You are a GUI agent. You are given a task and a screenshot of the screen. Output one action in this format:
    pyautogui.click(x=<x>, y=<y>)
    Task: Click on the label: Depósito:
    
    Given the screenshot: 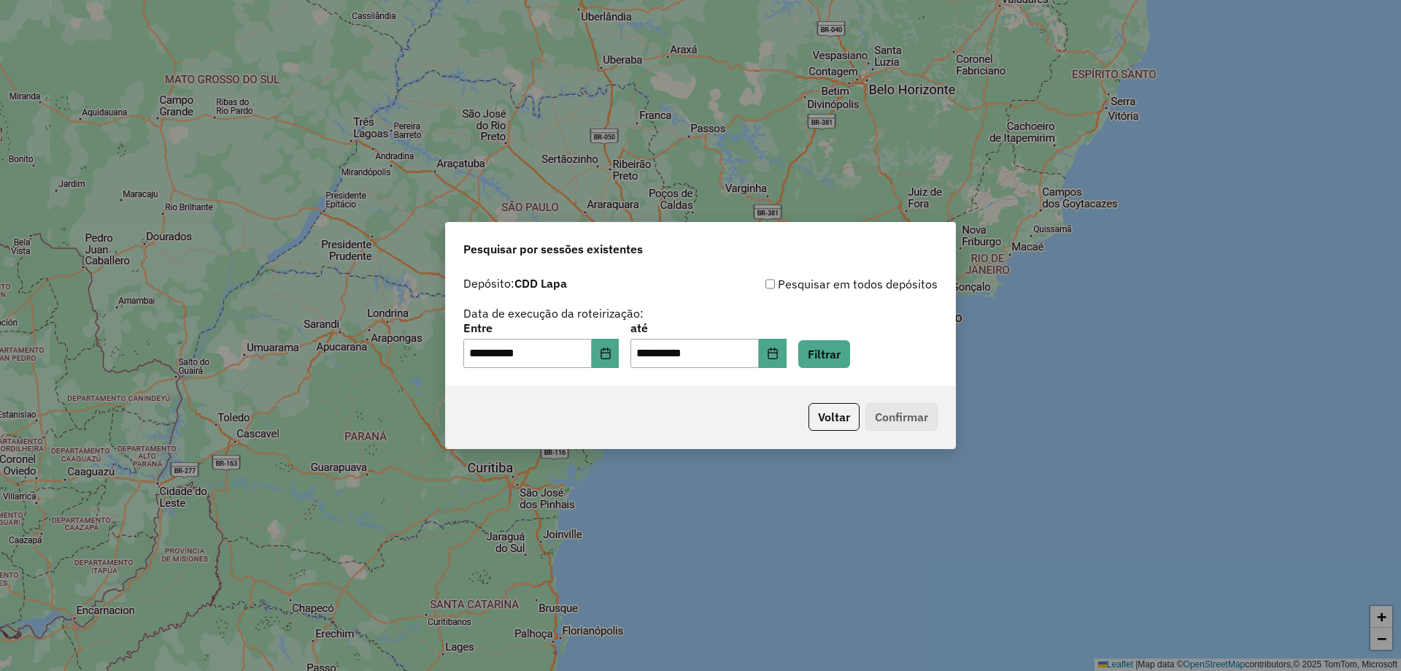 What is the action you would take?
    pyautogui.click(x=515, y=283)
    